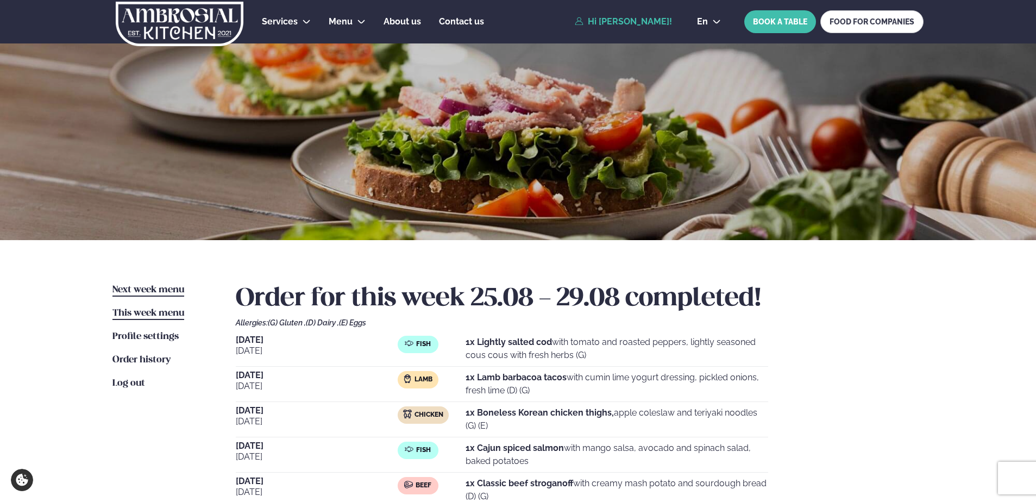 The height and width of the screenshot is (502, 1036). Describe the element at coordinates (129, 383) in the screenshot. I see `span: Log out` at that location.